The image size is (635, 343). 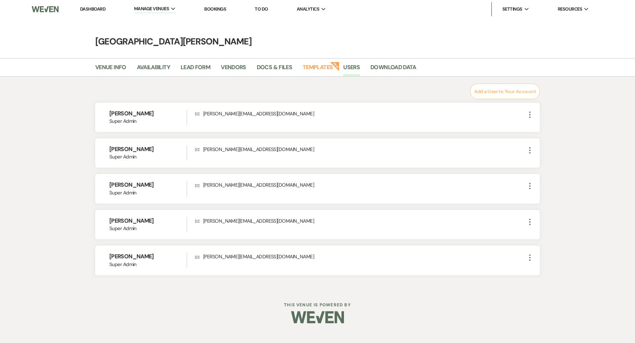 I want to click on a: Download Data, so click(x=393, y=69).